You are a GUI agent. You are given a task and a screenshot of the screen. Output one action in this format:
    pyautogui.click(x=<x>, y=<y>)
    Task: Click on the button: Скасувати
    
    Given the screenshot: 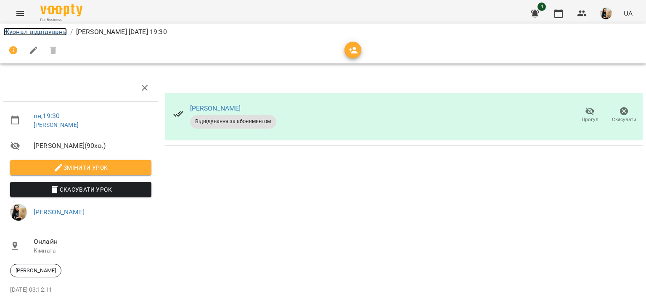 What is the action you would take?
    pyautogui.click(x=624, y=115)
    